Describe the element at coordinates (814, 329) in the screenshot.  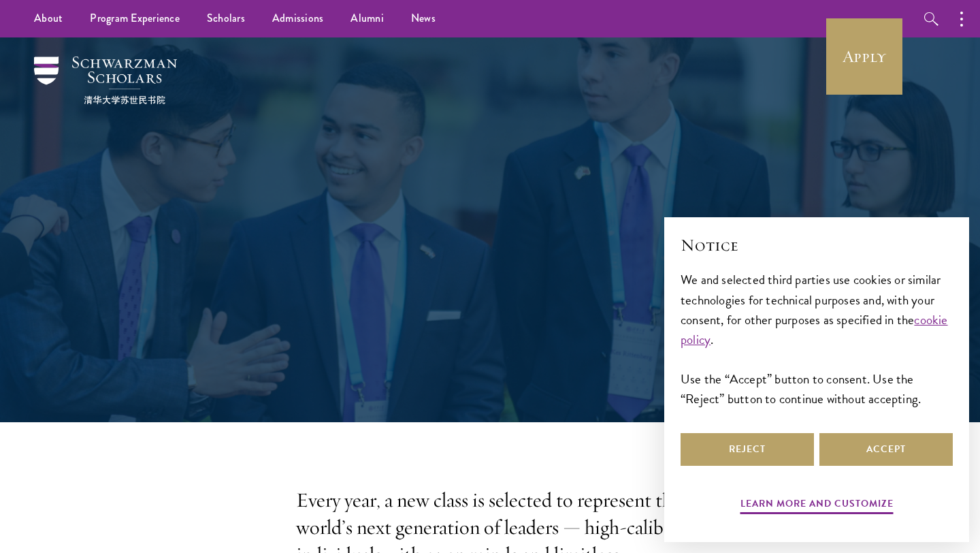
I see `a: cookie policy` at that location.